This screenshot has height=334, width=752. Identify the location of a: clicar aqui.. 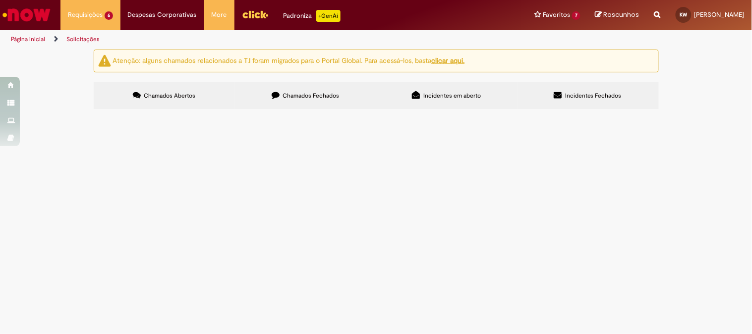
(448, 60).